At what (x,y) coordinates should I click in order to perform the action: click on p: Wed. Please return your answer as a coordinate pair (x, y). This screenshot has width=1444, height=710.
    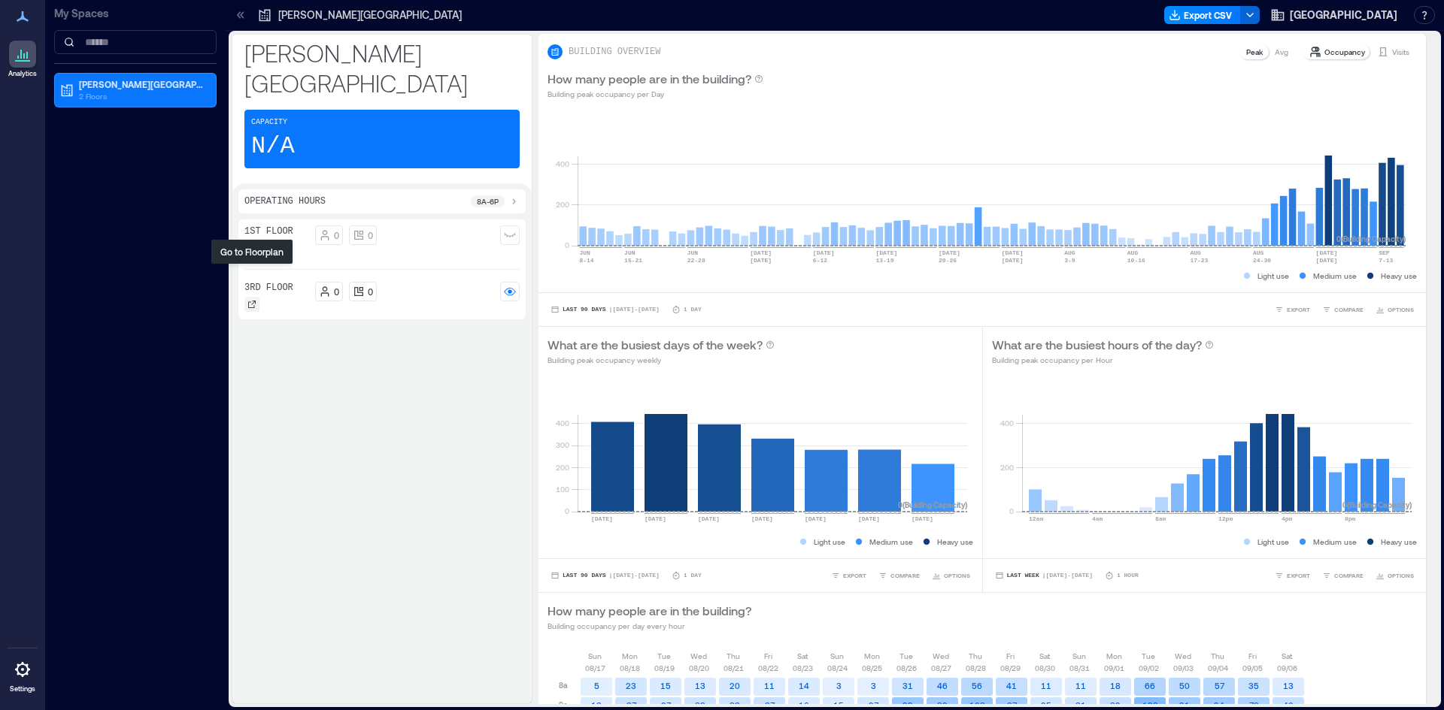
    Looking at the image, I should click on (1183, 656).